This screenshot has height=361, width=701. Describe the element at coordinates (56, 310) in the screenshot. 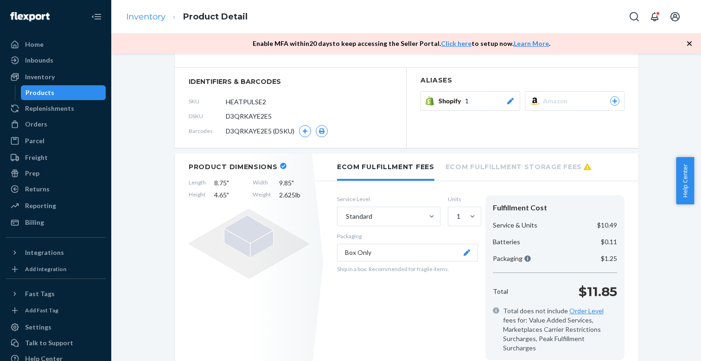

I see `a: Add Fast Tag` at that location.